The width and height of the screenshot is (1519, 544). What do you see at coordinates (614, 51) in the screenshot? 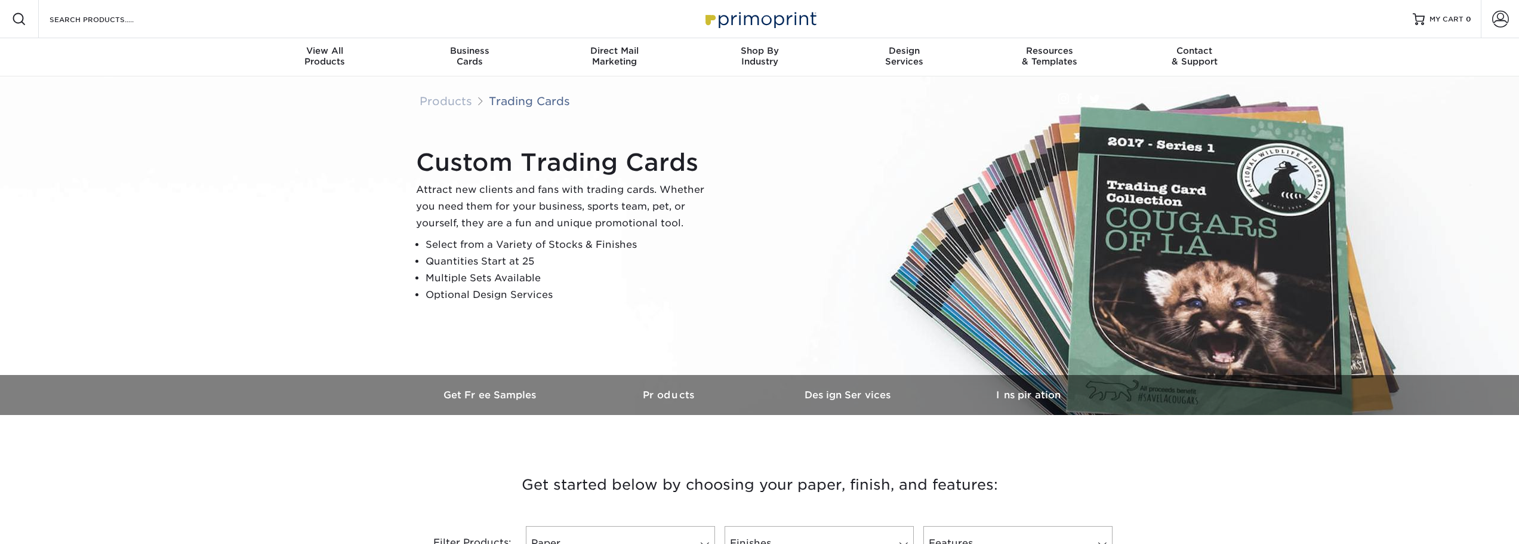
I see `span: Direct Mail` at bounding box center [614, 51].